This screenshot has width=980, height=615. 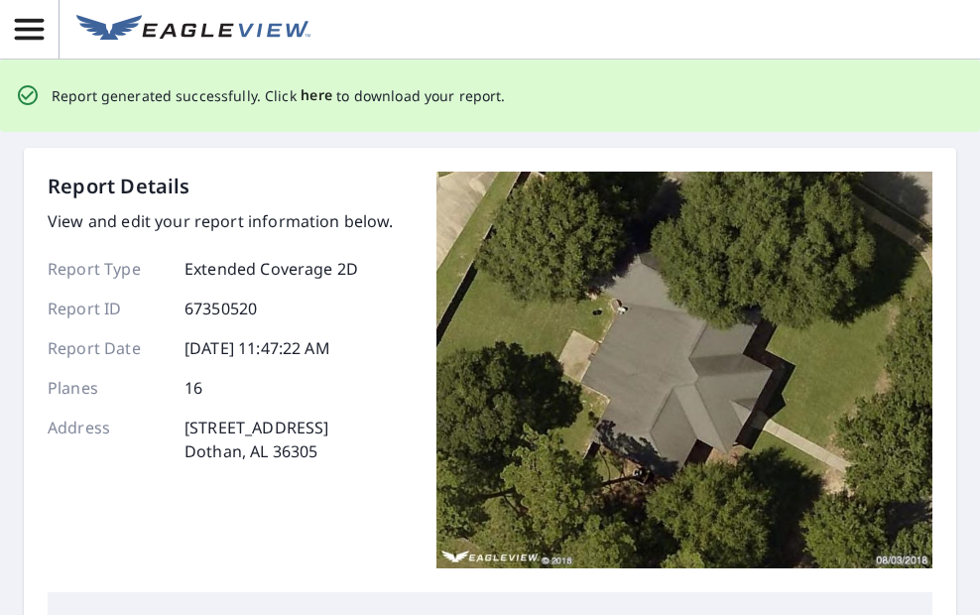 What do you see at coordinates (317, 95) in the screenshot?
I see `span: here` at bounding box center [317, 95].